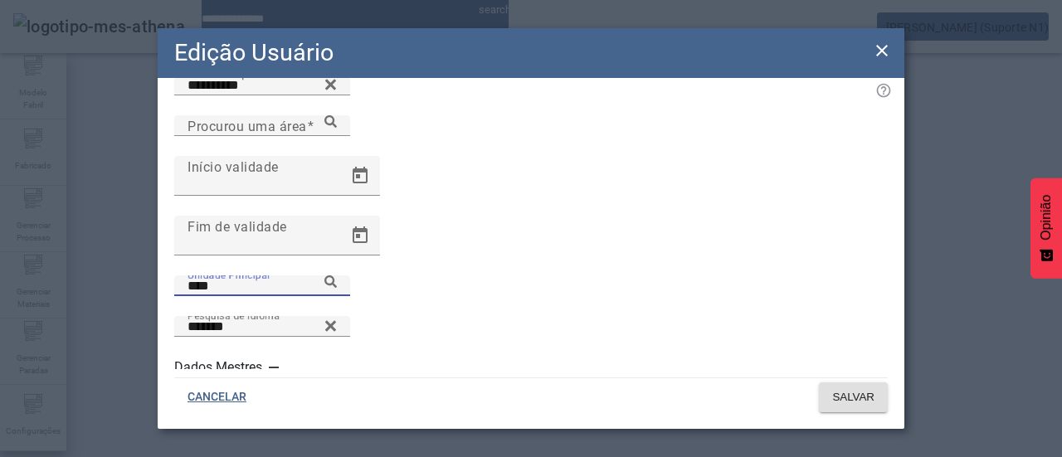 This screenshot has width=1062, height=457. I want to click on font: Dados Mestres, so click(218, 367).